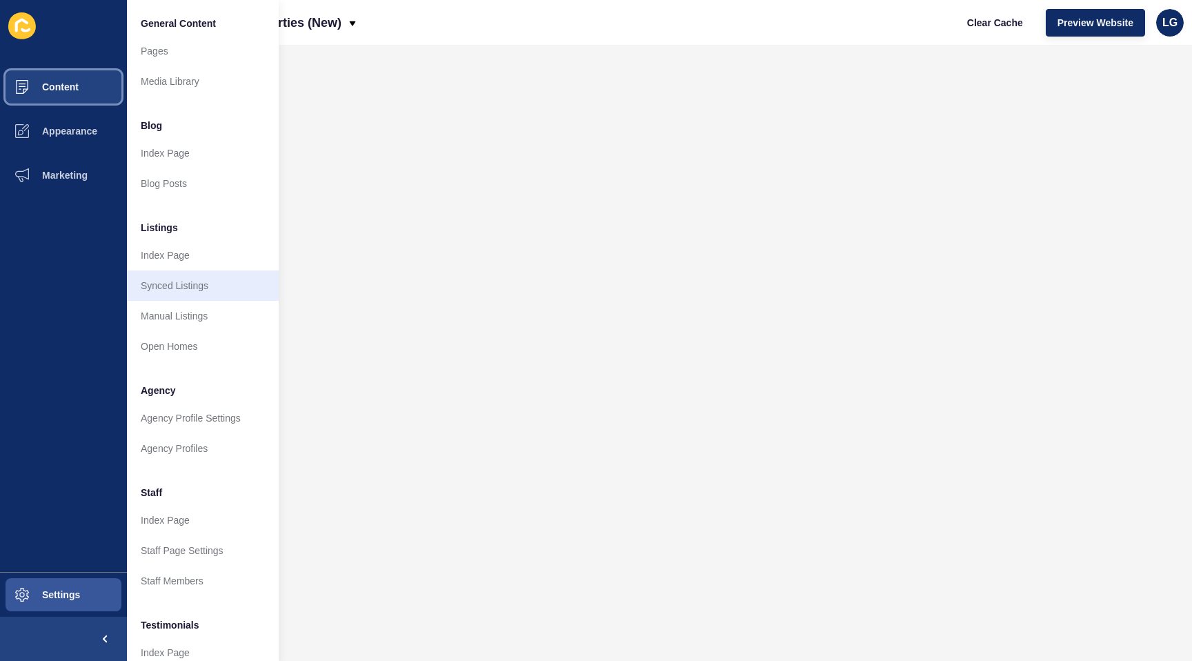 The width and height of the screenshot is (1192, 661). What do you see at coordinates (178, 23) in the screenshot?
I see `span: General Content` at bounding box center [178, 23].